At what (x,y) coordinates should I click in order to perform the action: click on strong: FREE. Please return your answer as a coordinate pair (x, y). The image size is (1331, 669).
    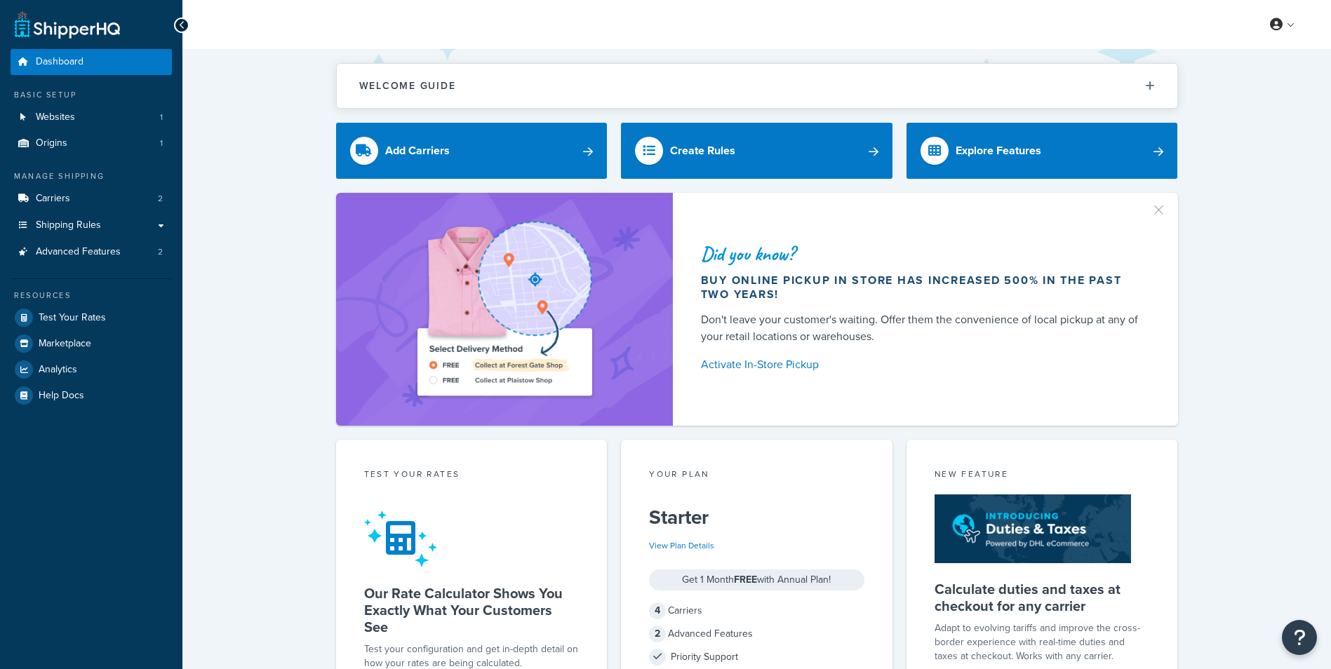
    Looking at the image, I should click on (745, 579).